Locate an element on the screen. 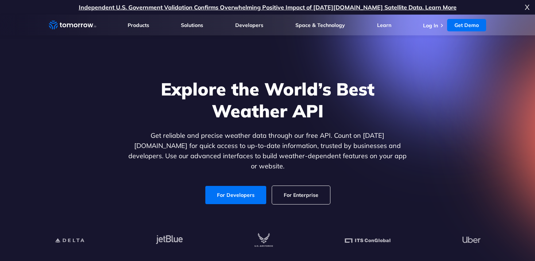  a: Space & Technology is located at coordinates (320, 25).